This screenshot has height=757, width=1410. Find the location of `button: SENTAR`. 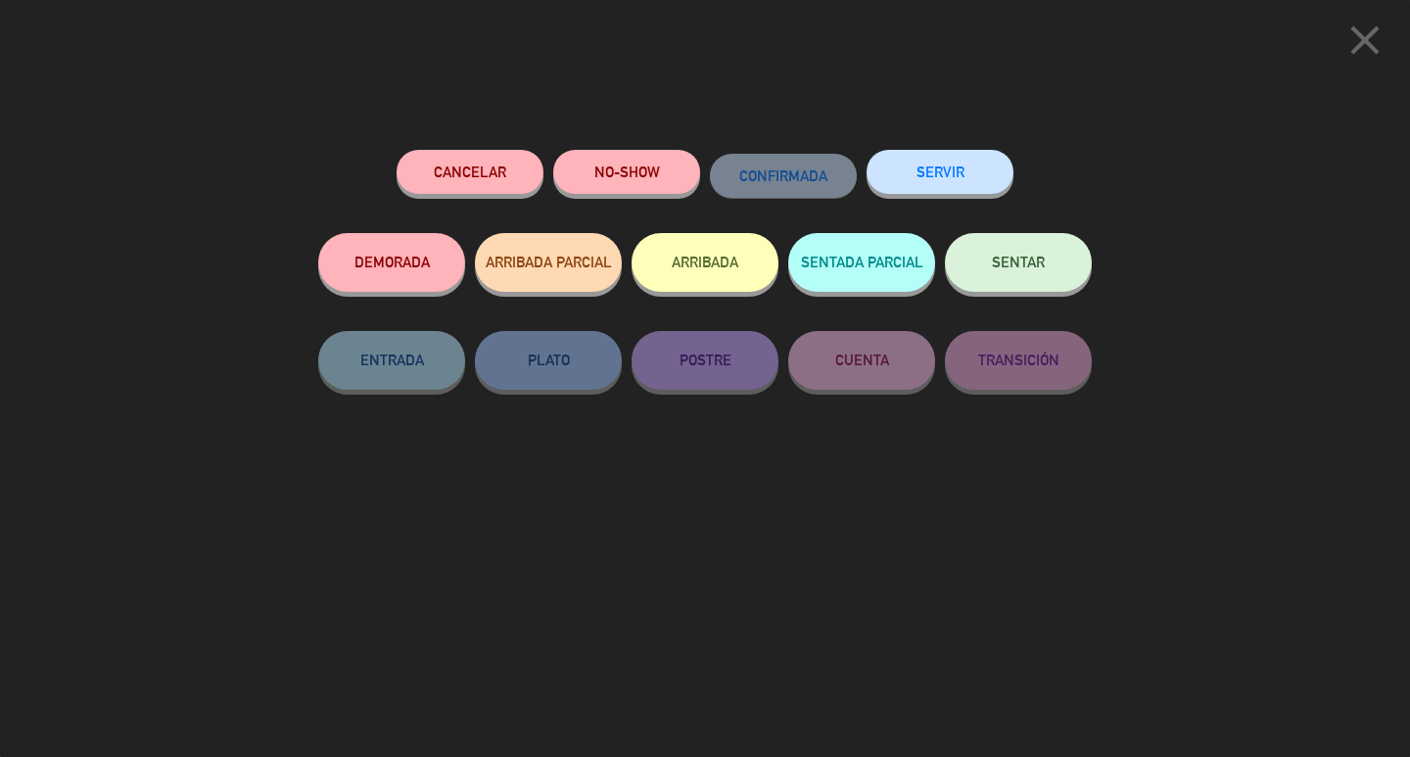

button: SENTAR is located at coordinates (1018, 262).